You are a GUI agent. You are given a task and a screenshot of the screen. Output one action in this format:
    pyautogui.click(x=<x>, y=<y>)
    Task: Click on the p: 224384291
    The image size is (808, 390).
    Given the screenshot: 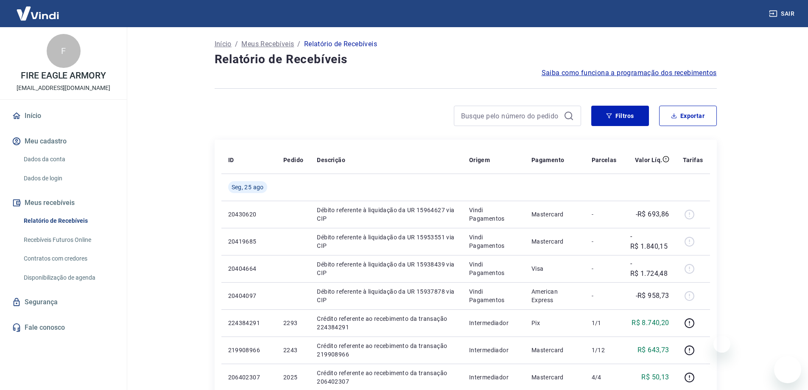 What is the action you would take?
    pyautogui.click(x=249, y=323)
    